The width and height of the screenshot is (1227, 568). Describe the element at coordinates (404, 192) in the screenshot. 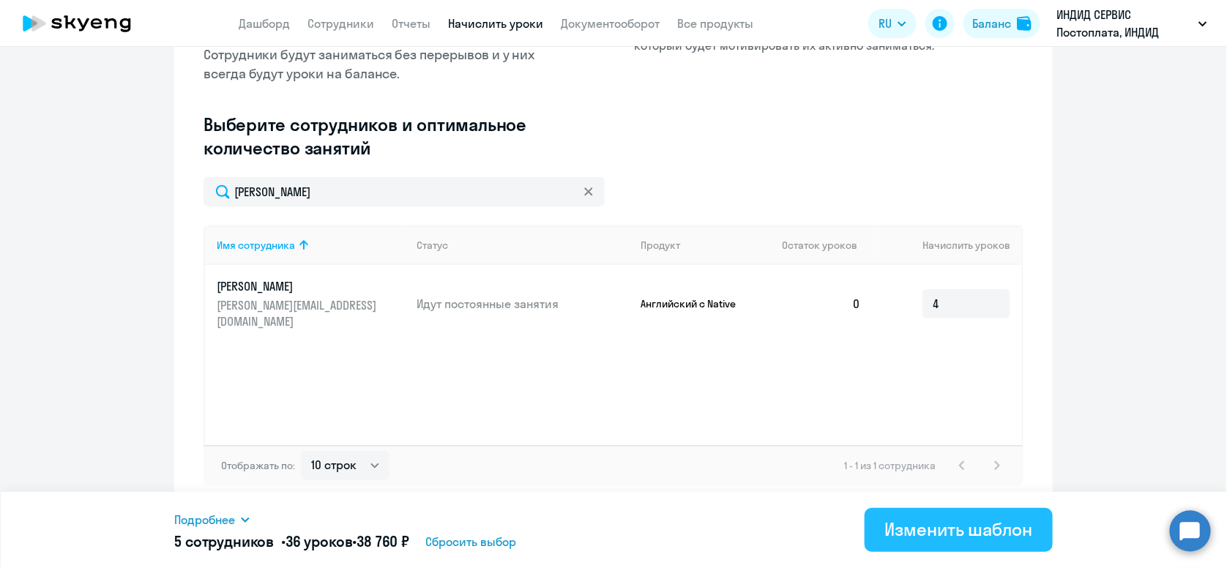

I see `input: Поиск по имени, email, продукту или статусу` at that location.